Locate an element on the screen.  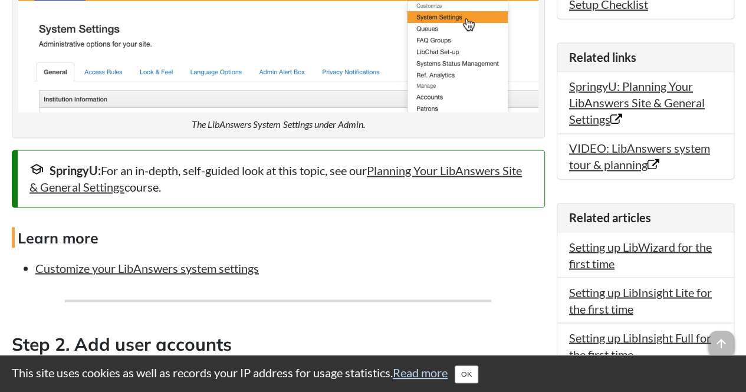
h4: Learn more is located at coordinates (278, 237).